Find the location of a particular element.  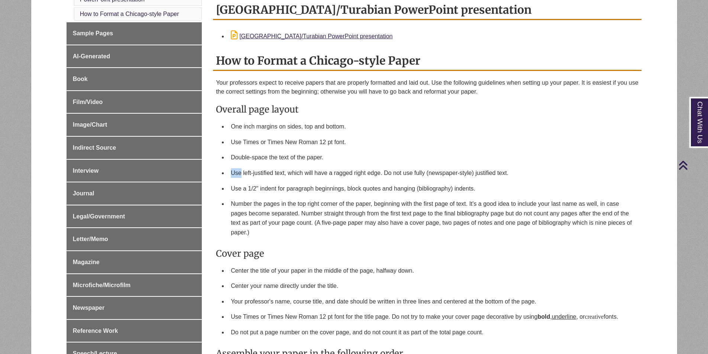

li: One inch margins on sides, top and bottom. is located at coordinates (433, 127).